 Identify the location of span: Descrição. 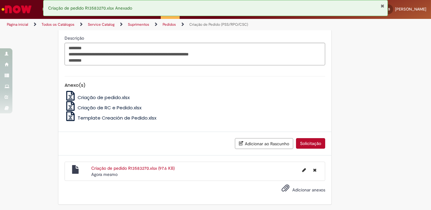
(75, 38).